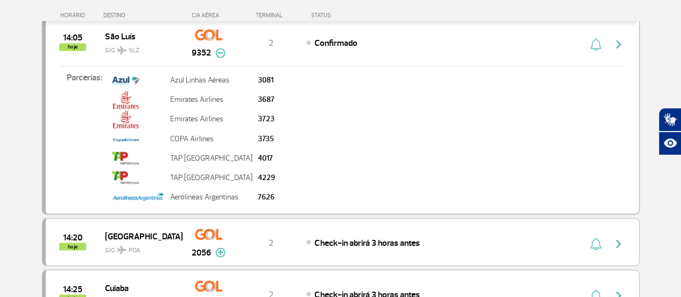 This screenshot has width=681, height=297. Describe the element at coordinates (670, 131) in the screenshot. I see `div: Plugin de acessibilidade da Hand Talk.` at that location.